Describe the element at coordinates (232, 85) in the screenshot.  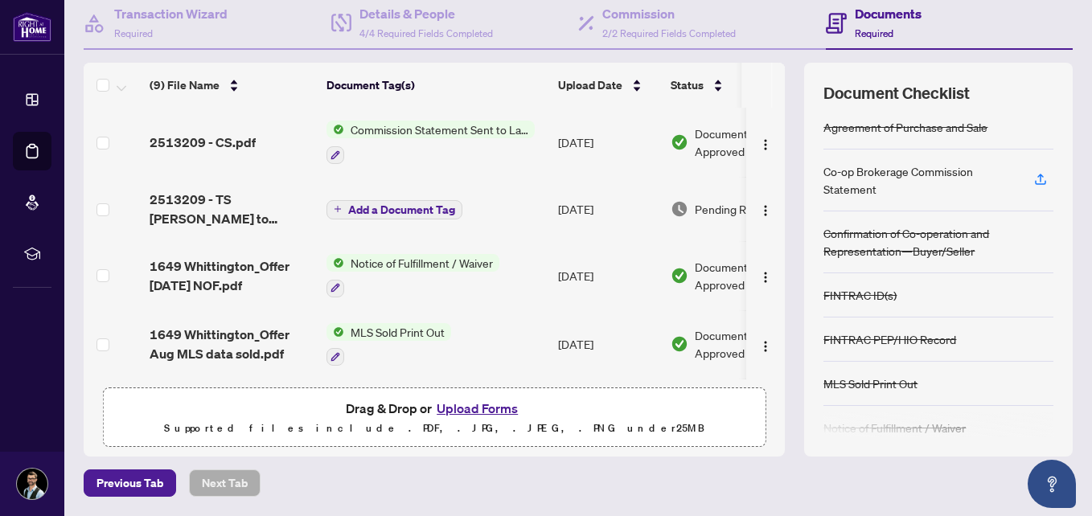
I see `th: (9) File Name` at that location.